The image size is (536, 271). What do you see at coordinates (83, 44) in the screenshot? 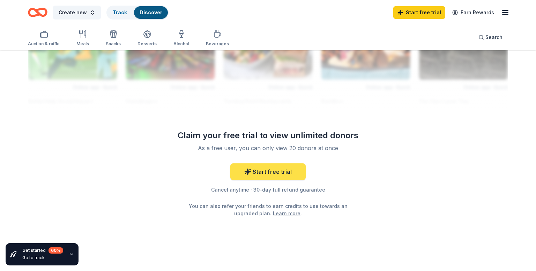
I see `div: Meals` at bounding box center [83, 44].